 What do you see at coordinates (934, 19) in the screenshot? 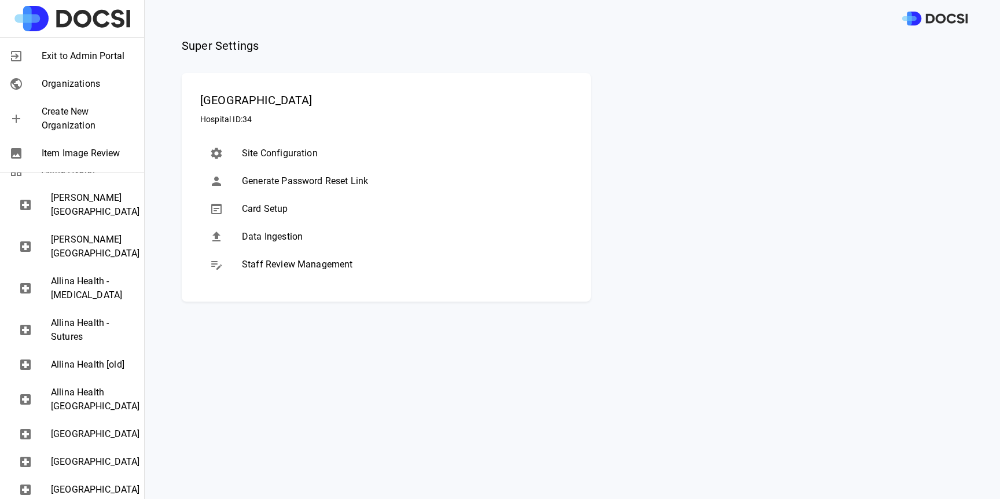
I see `img: DOCSI Logo` at bounding box center [934, 19].